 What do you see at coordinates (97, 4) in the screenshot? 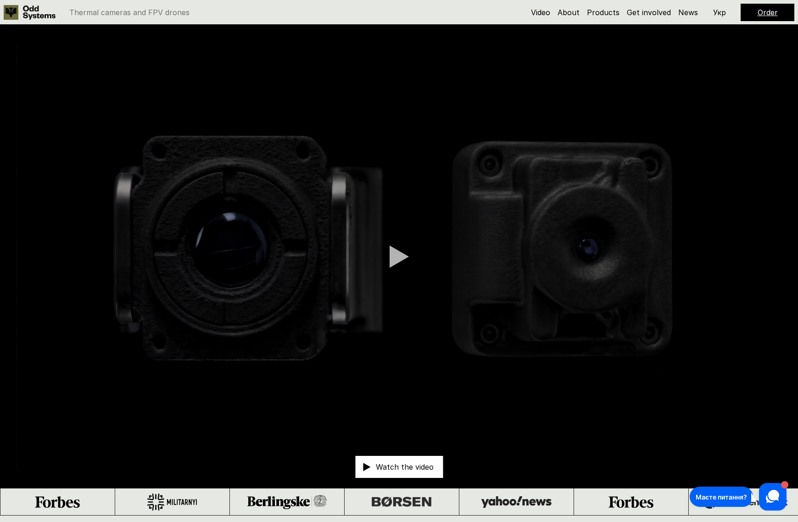
I see `i: 1` at bounding box center [97, 4].